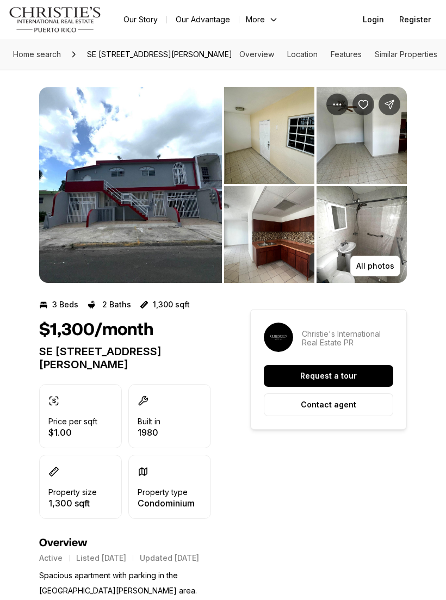 This screenshot has width=446, height=600. Describe the element at coordinates (163, 492) in the screenshot. I see `p: Property type` at that location.